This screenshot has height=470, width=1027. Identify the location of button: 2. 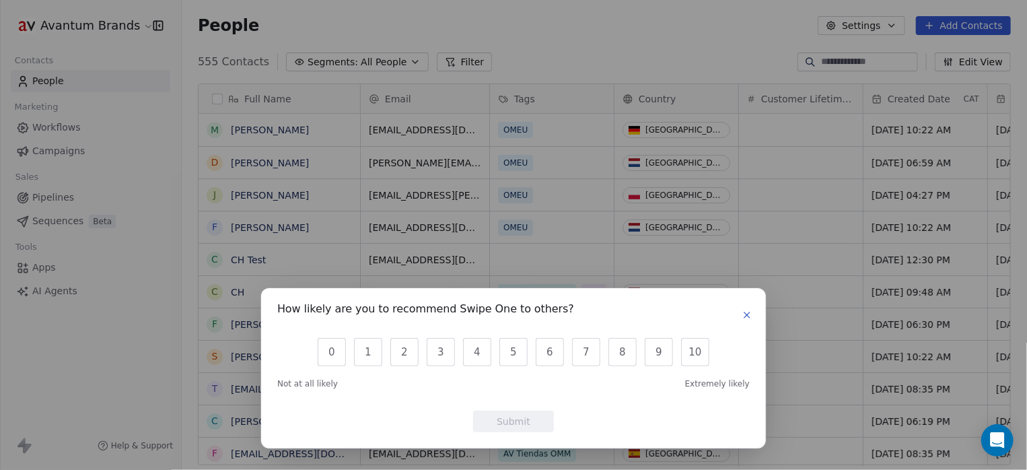
(405, 352).